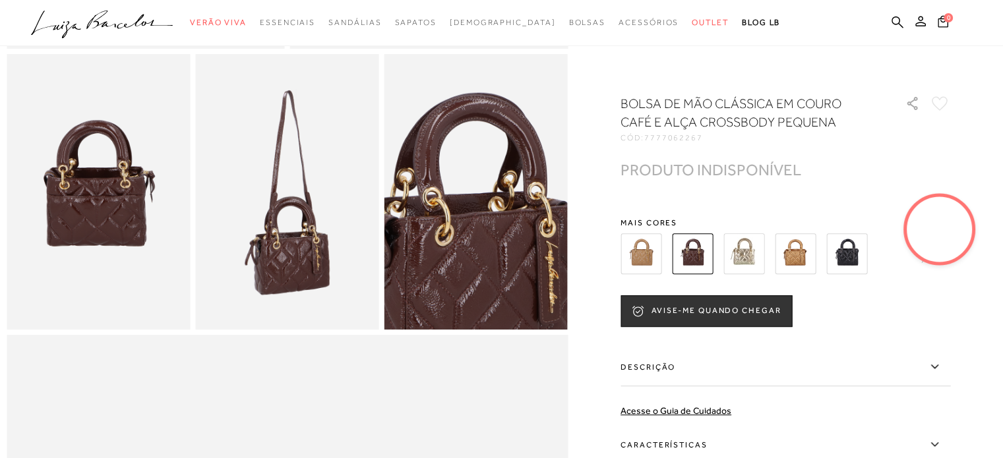 The height and width of the screenshot is (458, 1003). I want to click on span: Verão Viva, so click(218, 22).